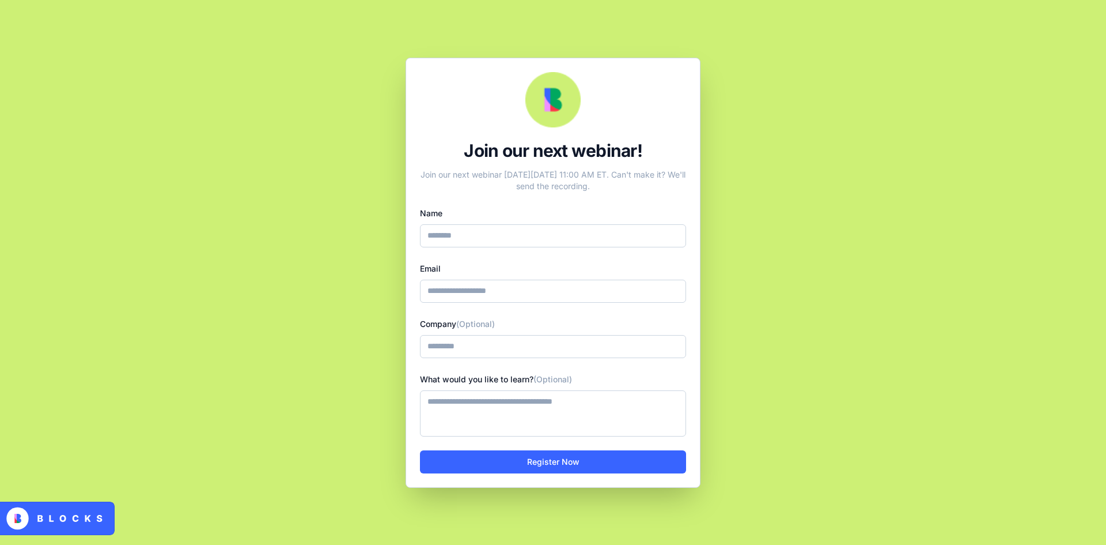 This screenshot has height=545, width=1106. I want to click on label: Name, so click(431, 213).